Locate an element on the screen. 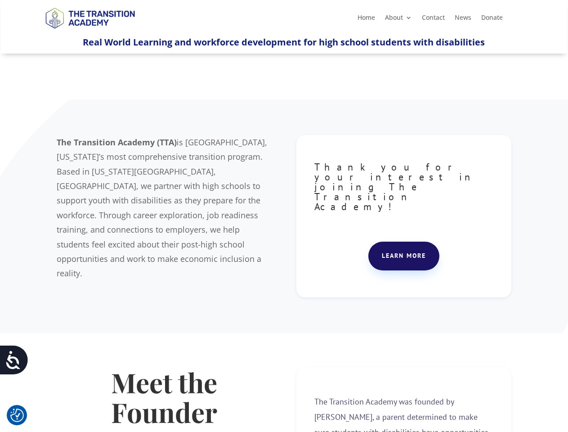 Image resolution: width=568 pixels, height=432 pixels. a: Logo-Noticias is located at coordinates (90, 31).